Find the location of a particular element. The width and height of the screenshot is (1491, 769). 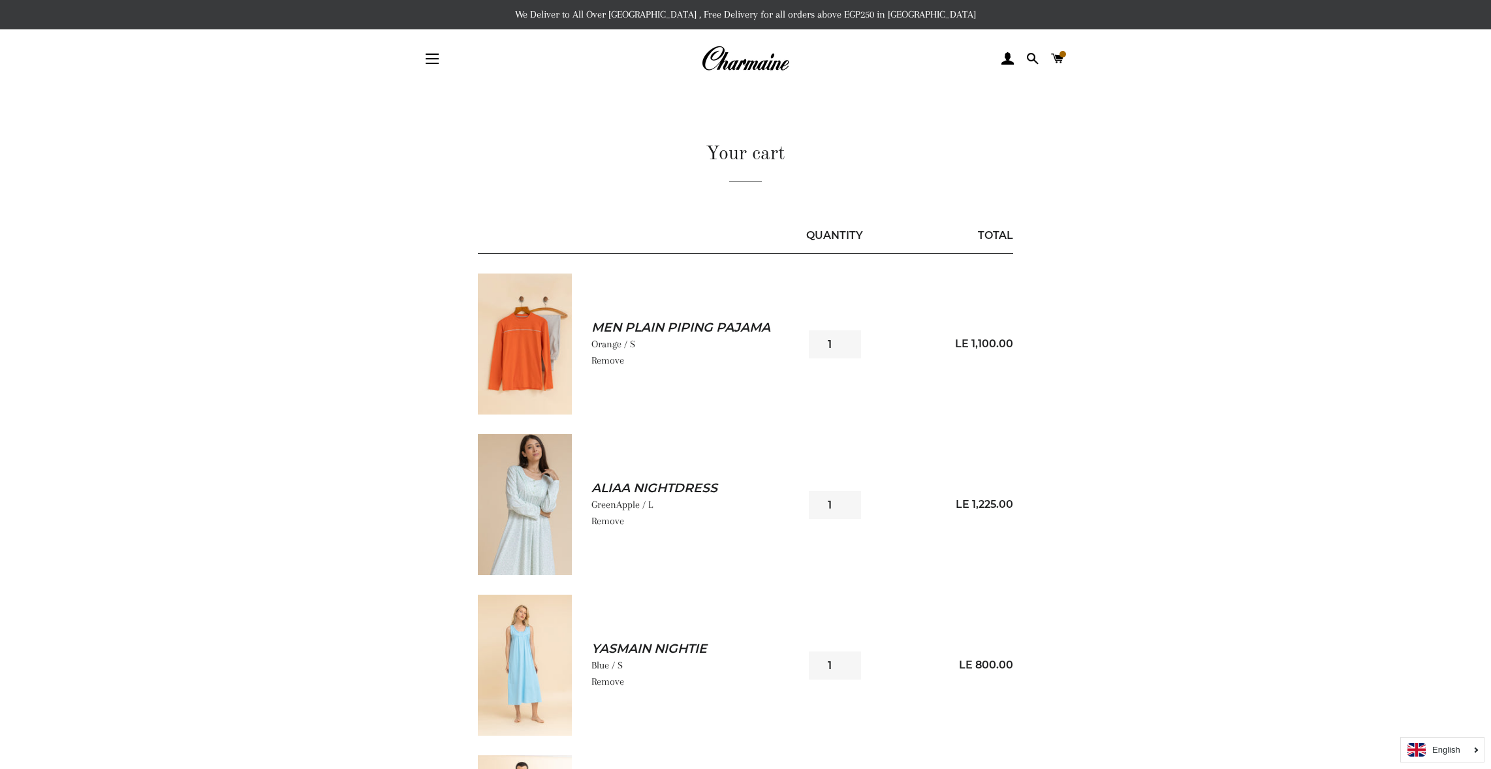

img: Yasmain Nightie - Blue / S is located at coordinates (525, 665).